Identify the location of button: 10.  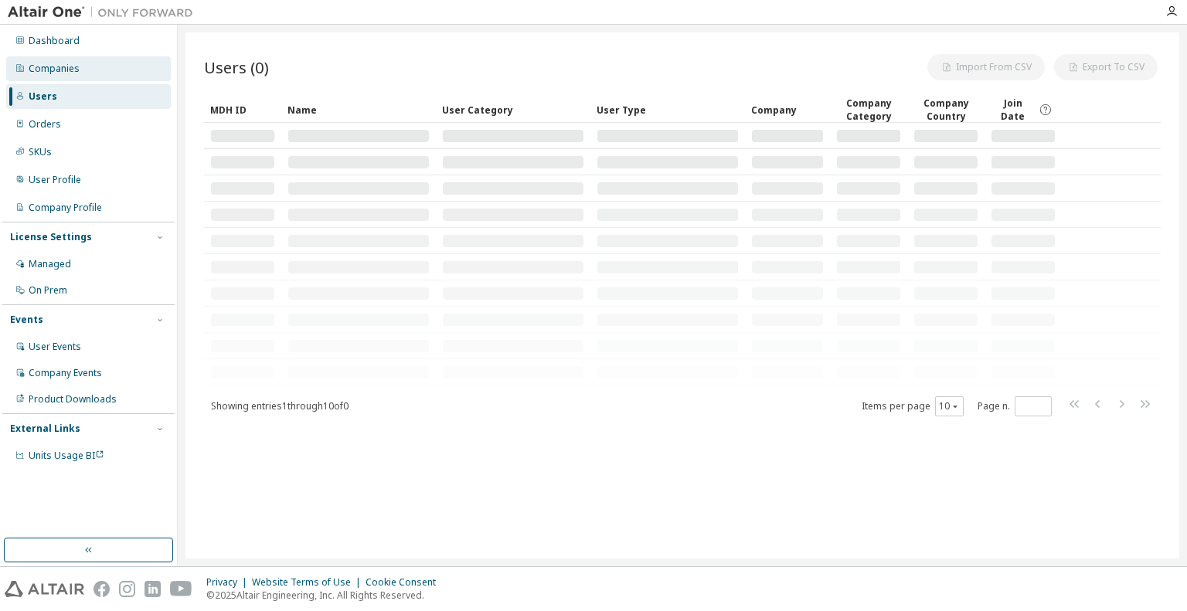
(949, 407).